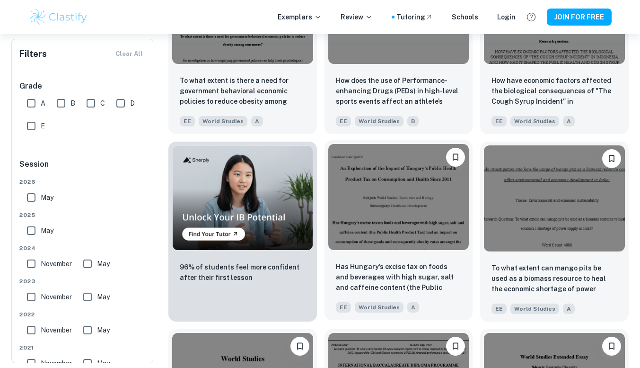 The image size is (640, 368). Describe the element at coordinates (243, 231) in the screenshot. I see `a: Thumbnail96% of students feel more confident after their first lesson` at that location.